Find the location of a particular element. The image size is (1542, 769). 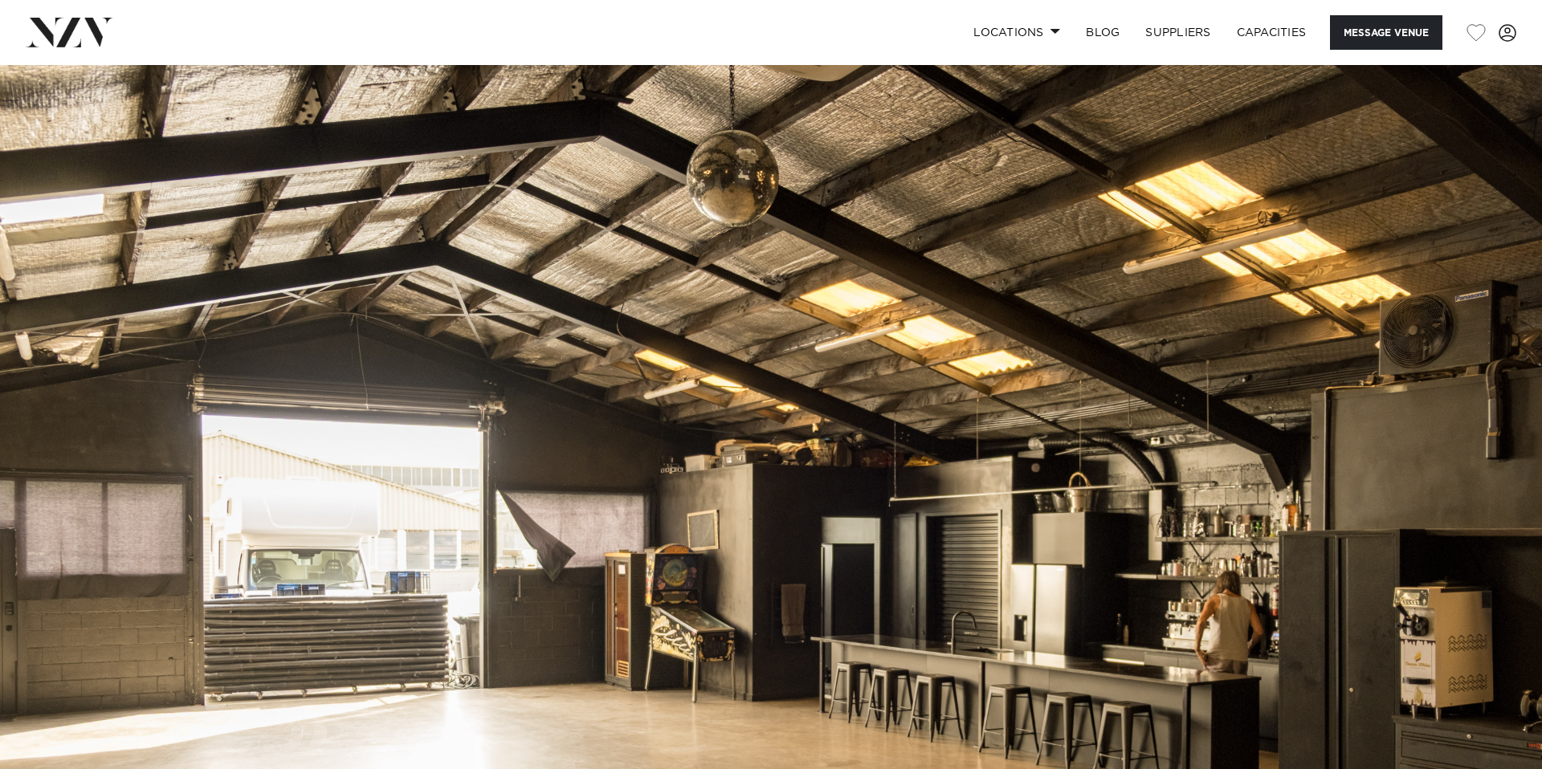

a: Capacities is located at coordinates (1271, 32).